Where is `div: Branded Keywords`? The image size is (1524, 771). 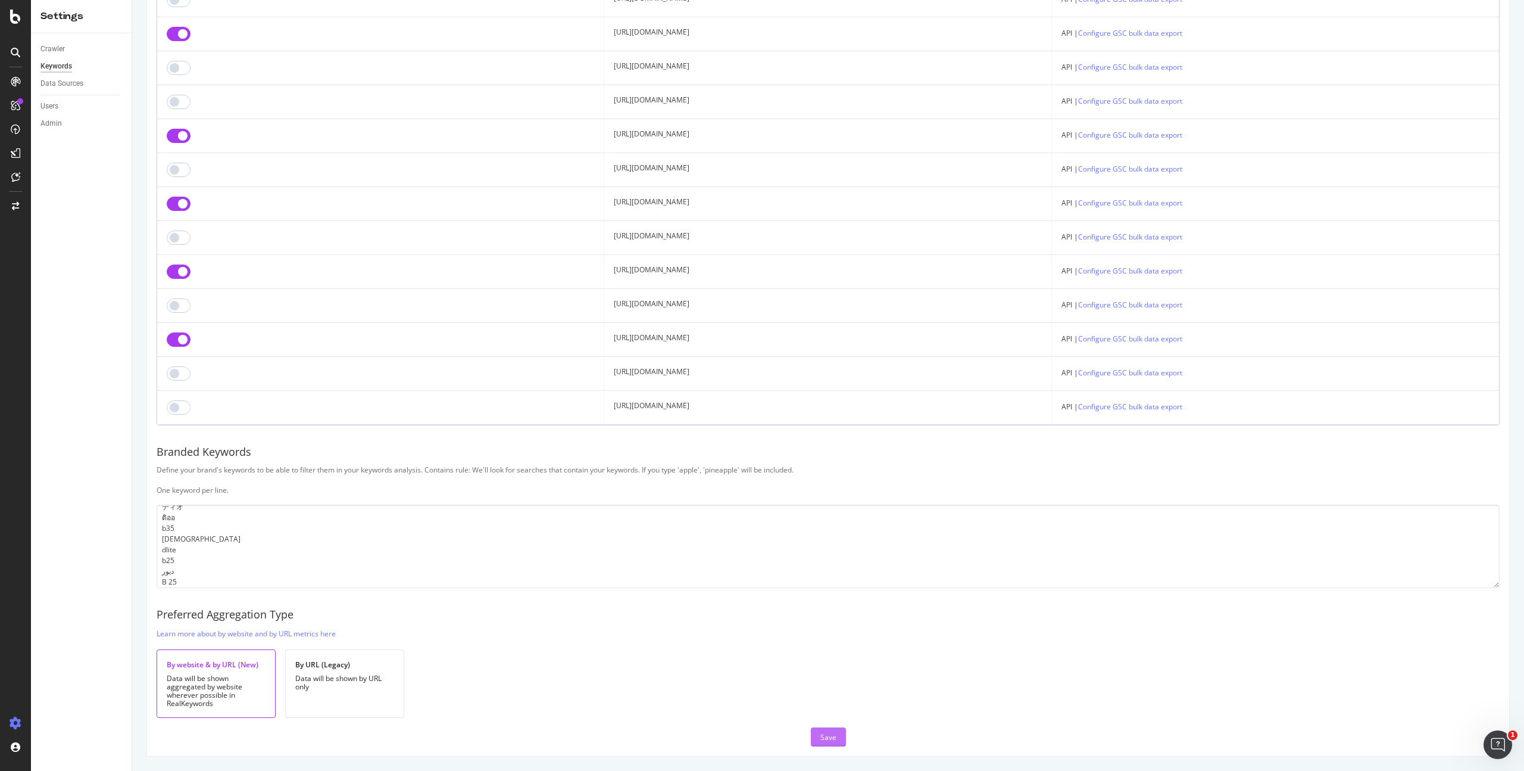 div: Branded Keywords is located at coordinates (828, 452).